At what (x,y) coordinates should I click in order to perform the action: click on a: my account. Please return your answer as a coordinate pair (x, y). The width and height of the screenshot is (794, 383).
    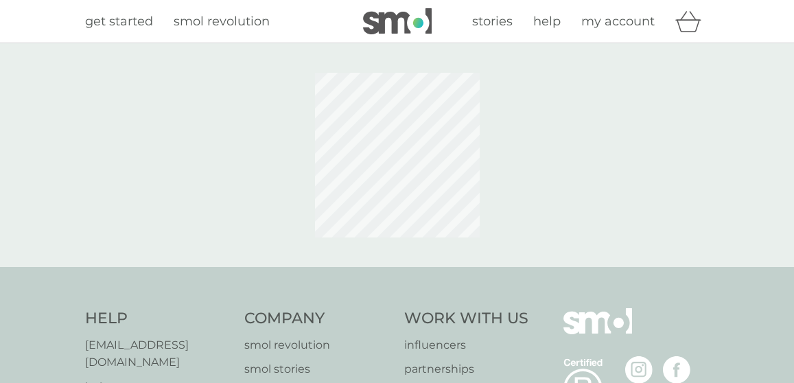
    Looking at the image, I should click on (617, 21).